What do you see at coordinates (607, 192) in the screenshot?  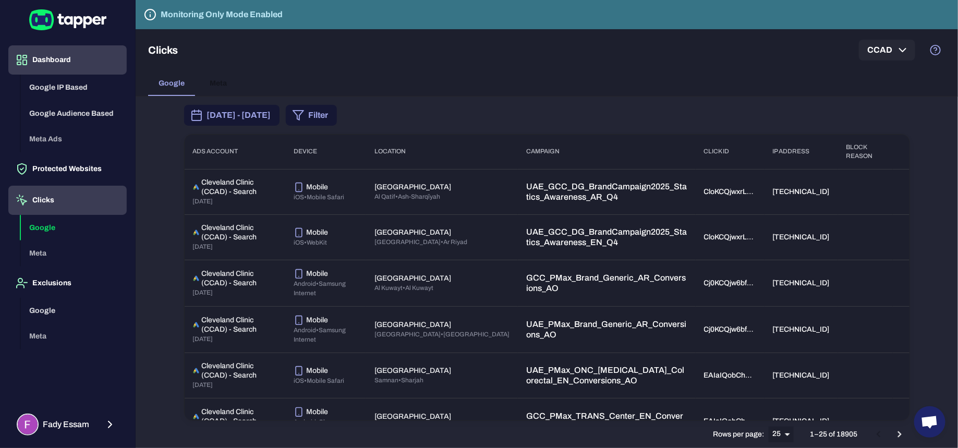 I see `p: UAE_GCC_DG_BrandCampaign2025_Statics_Awareness_AR_Q4` at bounding box center [607, 192].